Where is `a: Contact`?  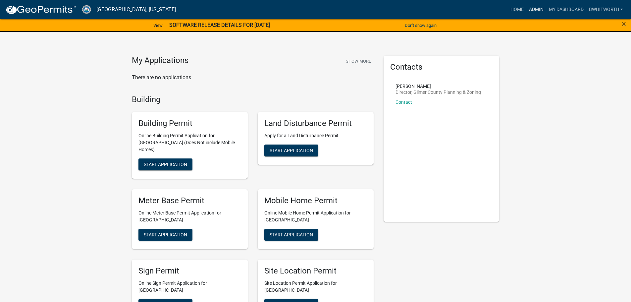
a: Contact is located at coordinates (404, 102).